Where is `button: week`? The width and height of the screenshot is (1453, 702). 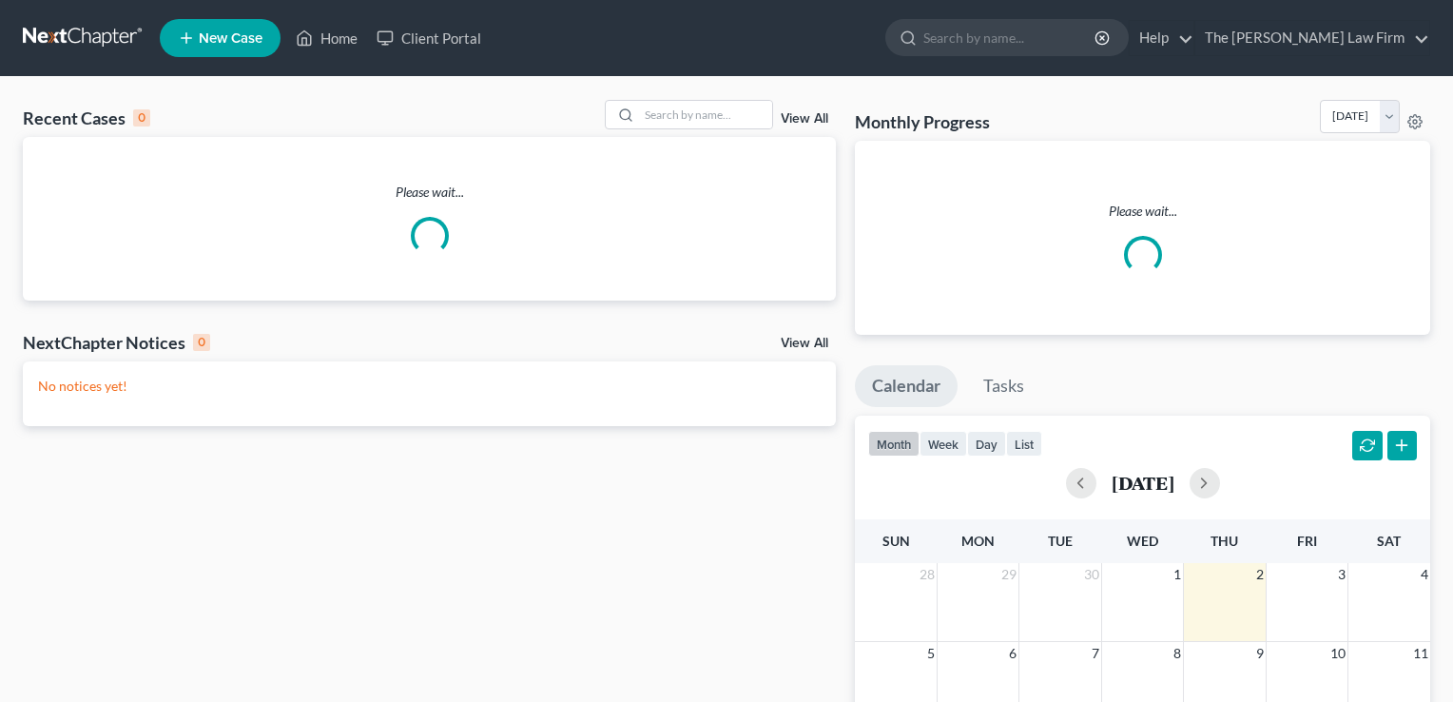
button: week is located at coordinates (943, 443).